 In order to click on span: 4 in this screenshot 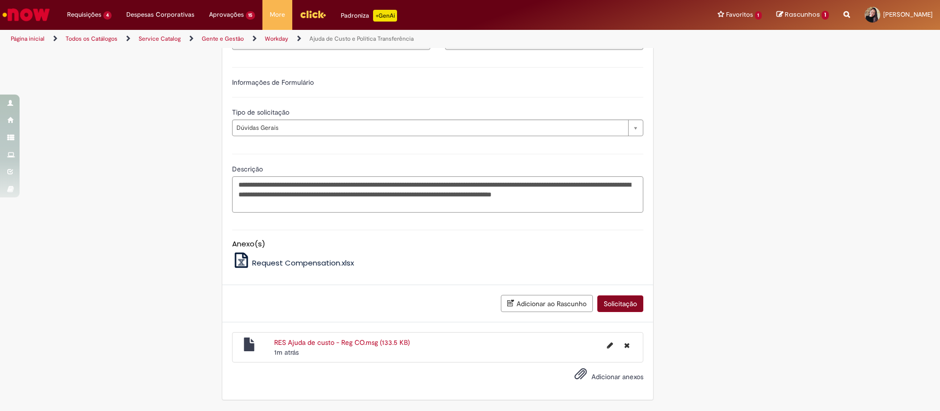, I will do `click(107, 15)`.